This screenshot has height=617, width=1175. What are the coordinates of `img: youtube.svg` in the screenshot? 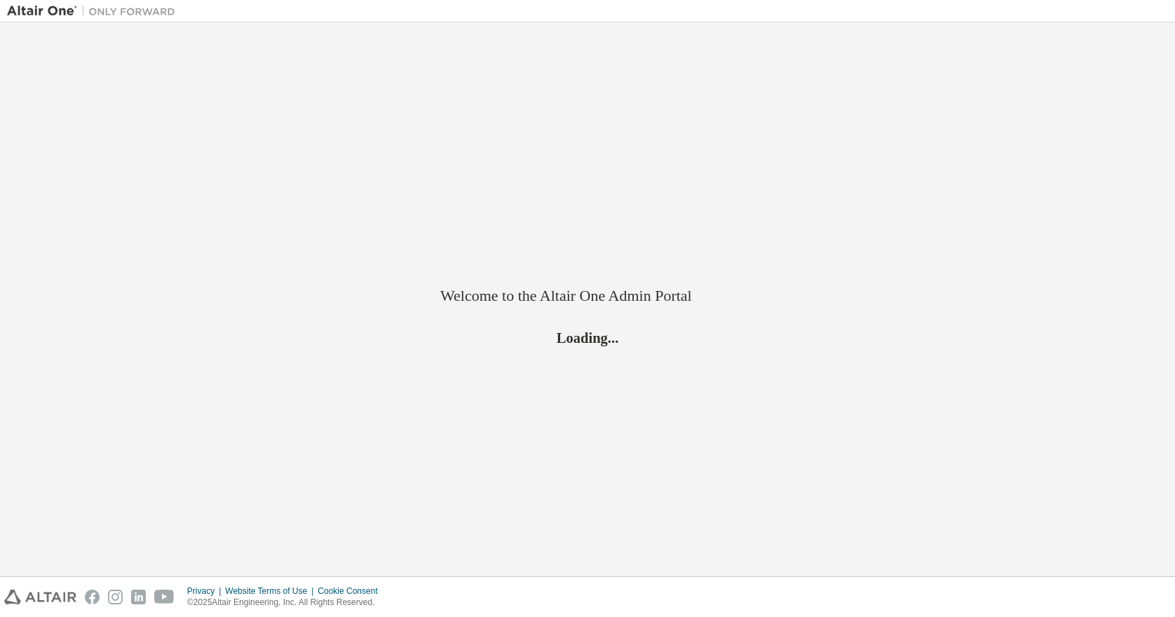 It's located at (164, 597).